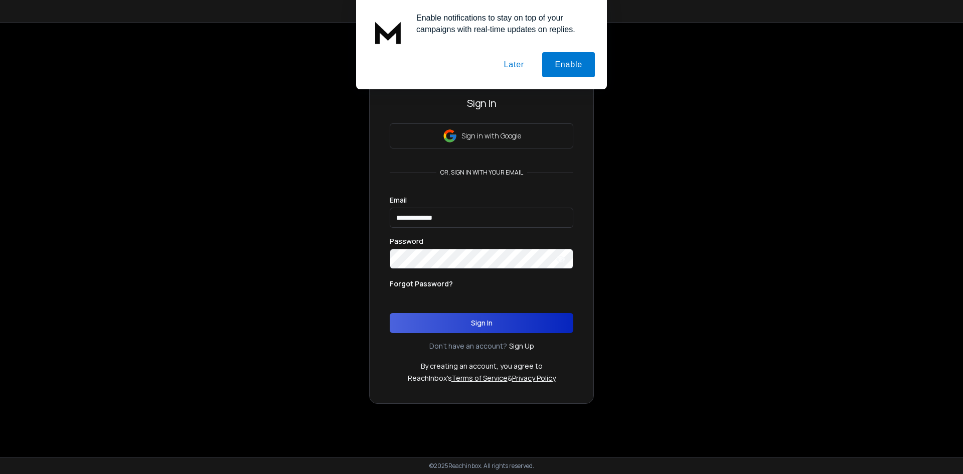 The width and height of the screenshot is (963, 474). I want to click on p: © 2025 Reachinbox. All rights reserved., so click(481, 466).